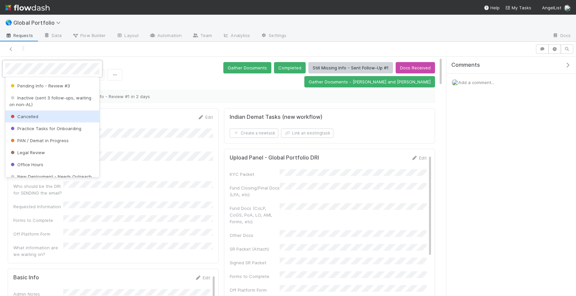 This screenshot has height=296, width=576. Describe the element at coordinates (39, 140) in the screenshot. I see `span: PAN / Demat in Progress` at that location.